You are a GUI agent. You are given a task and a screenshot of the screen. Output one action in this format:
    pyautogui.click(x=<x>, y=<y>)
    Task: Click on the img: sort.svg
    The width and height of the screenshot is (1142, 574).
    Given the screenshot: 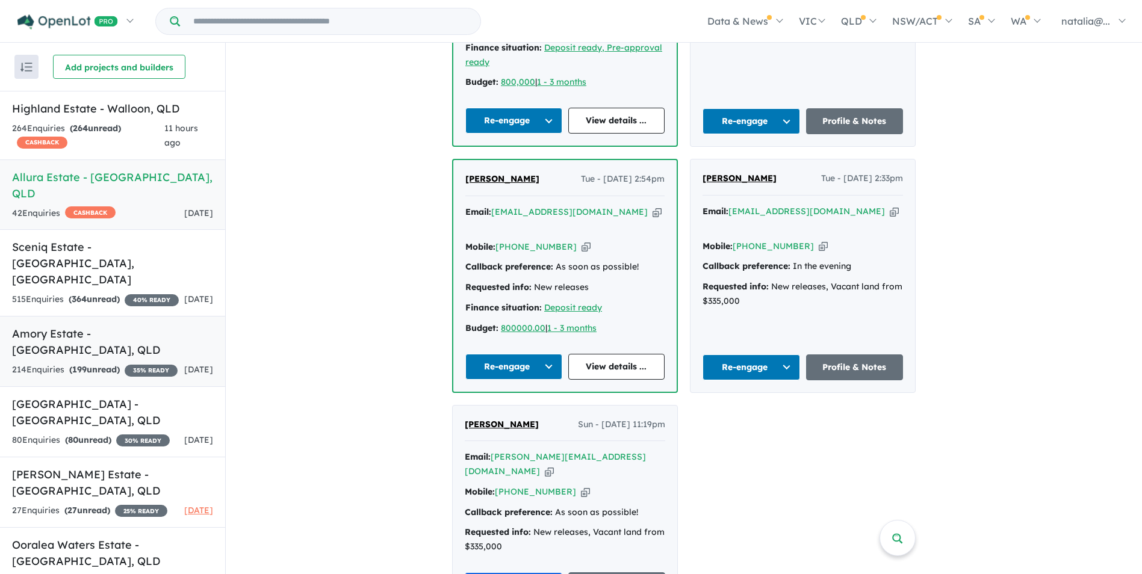 What is the action you would take?
    pyautogui.click(x=26, y=67)
    